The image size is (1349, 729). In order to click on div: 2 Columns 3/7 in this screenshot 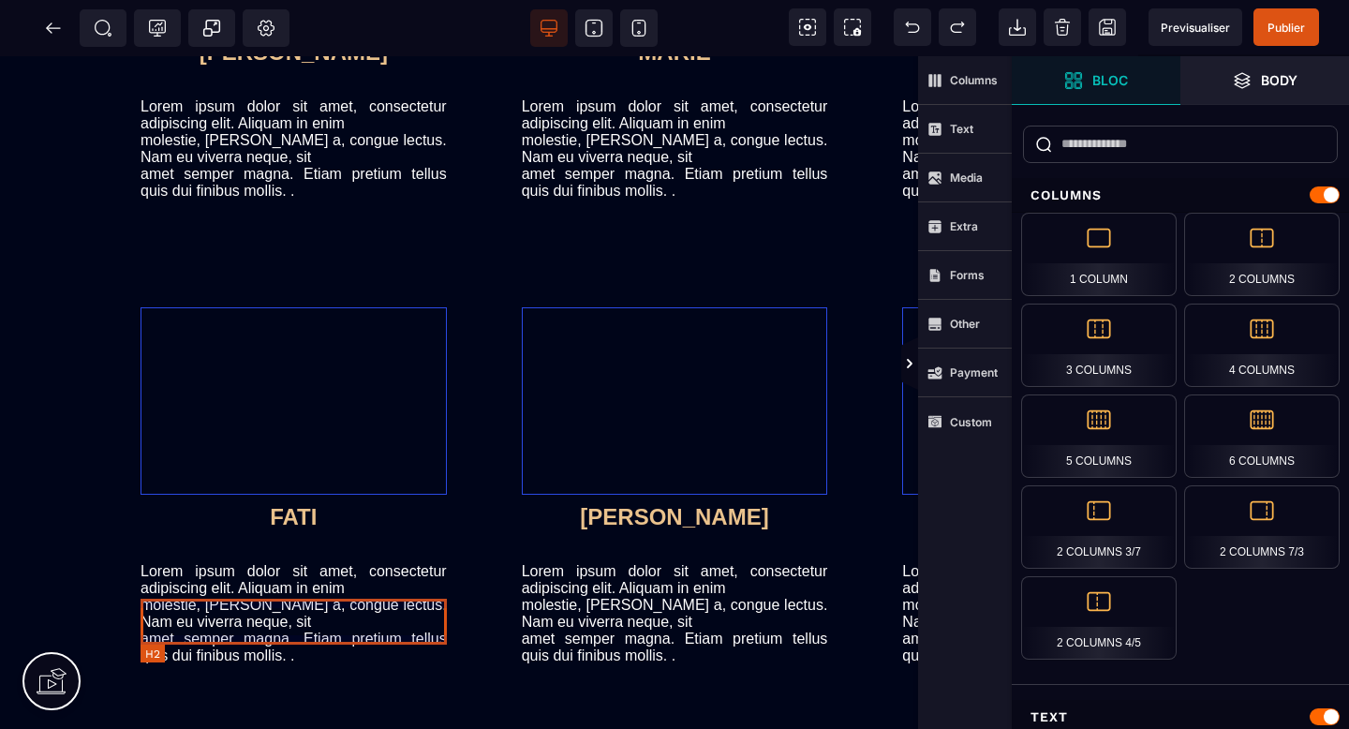, I will do `click(1099, 526)`.